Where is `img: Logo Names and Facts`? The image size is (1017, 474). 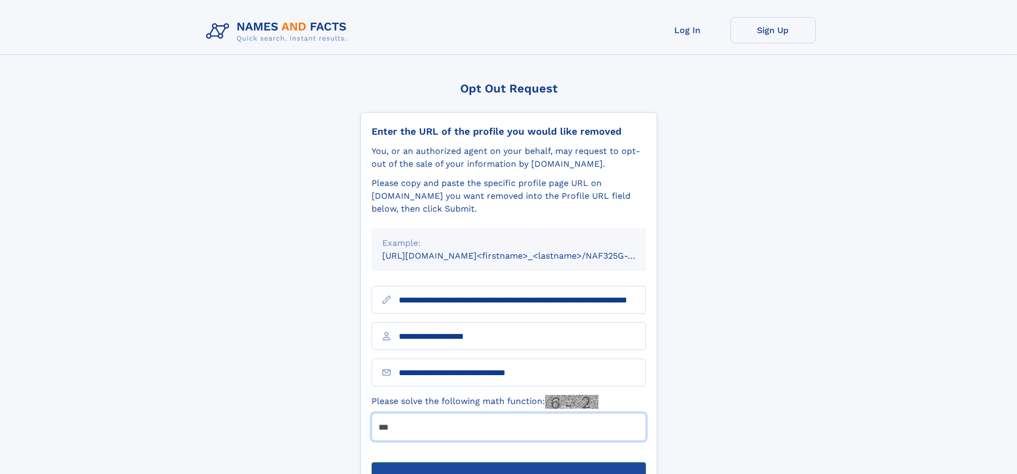 img: Logo Names and Facts is located at coordinates (279, 32).